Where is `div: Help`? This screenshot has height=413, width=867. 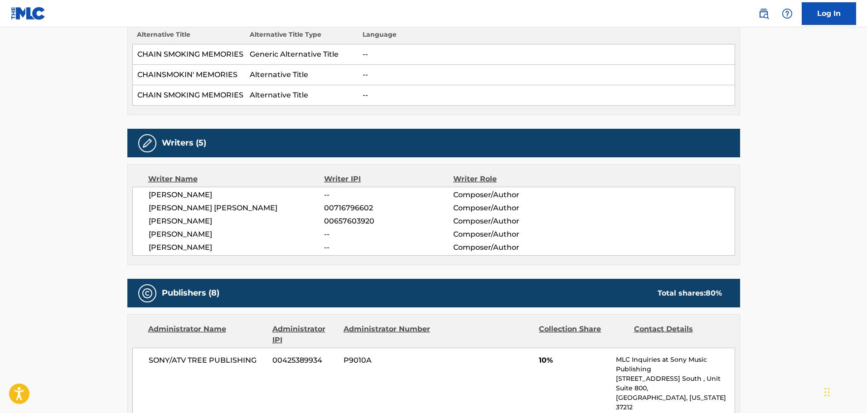 div: Help is located at coordinates (787, 14).